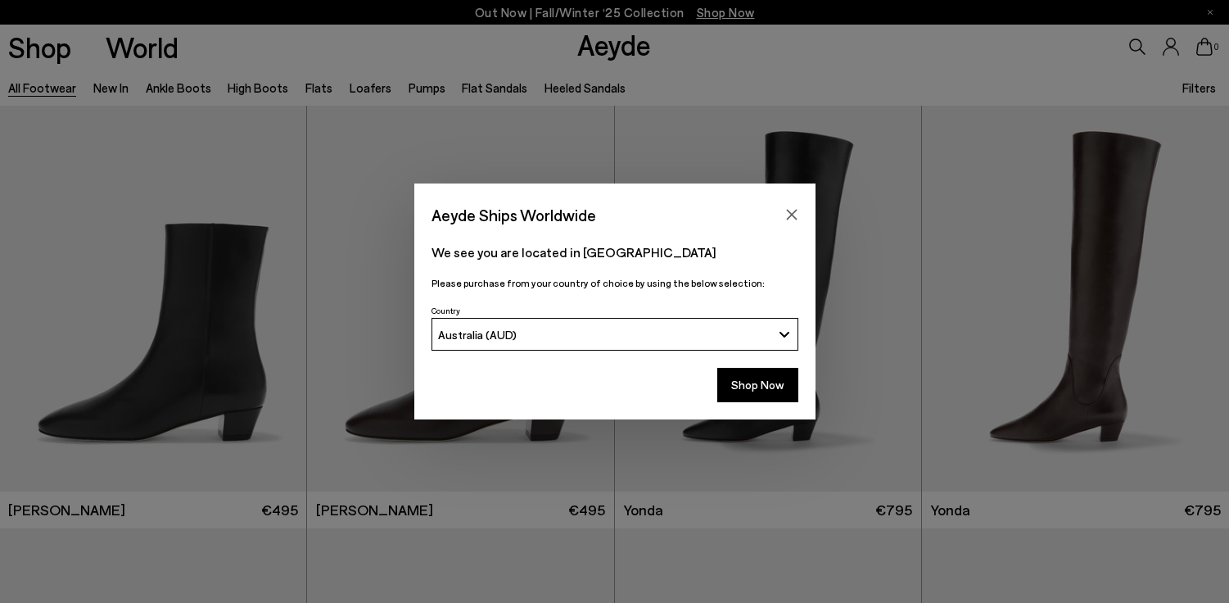 The height and width of the screenshot is (603, 1229). What do you see at coordinates (792, 215) in the screenshot?
I see `button: Close` at bounding box center [792, 215].